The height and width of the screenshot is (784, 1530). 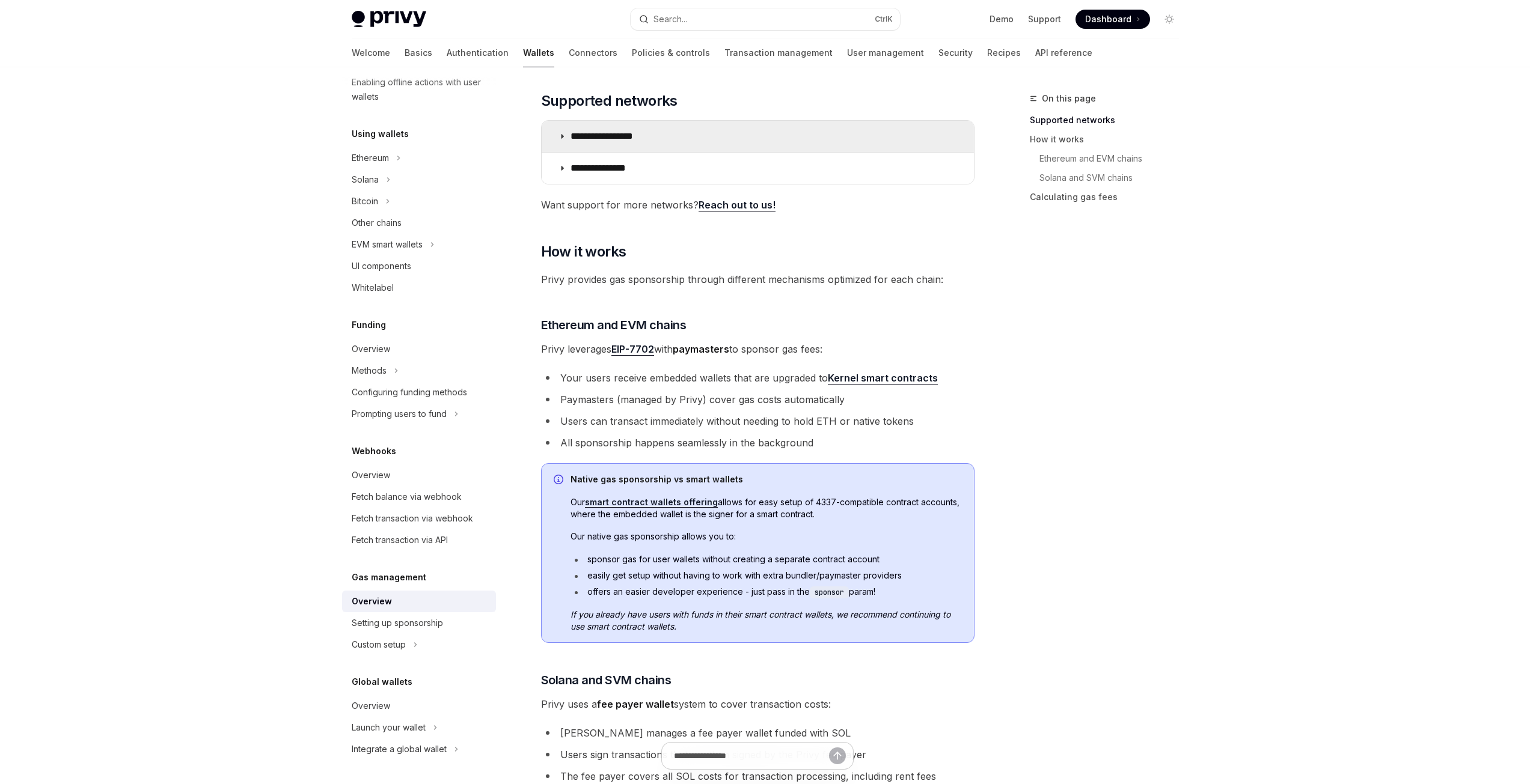 I want to click on div: Integrate a global wallet, so click(x=399, y=750).